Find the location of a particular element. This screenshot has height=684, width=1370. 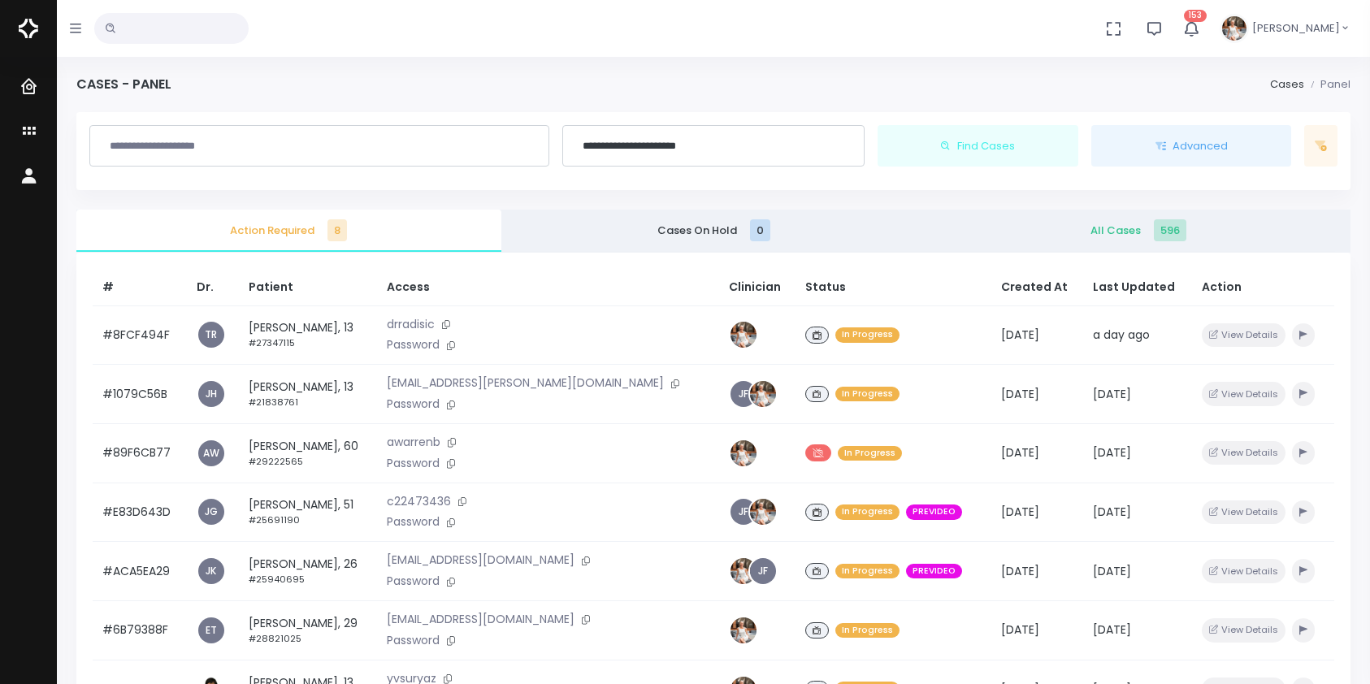

span: 153 is located at coordinates (1195, 15).